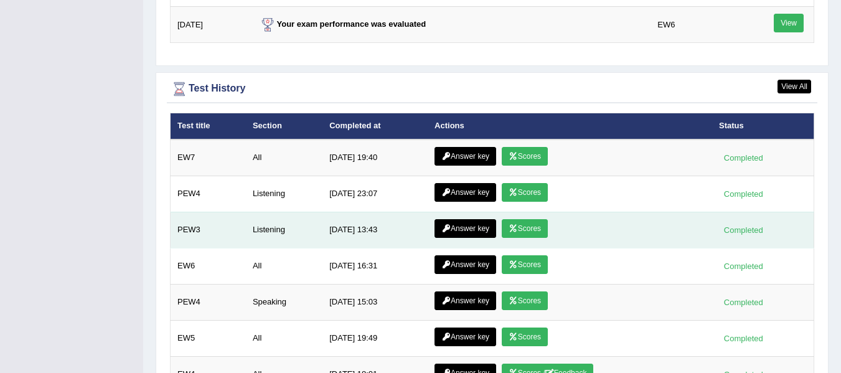 The image size is (841, 373). What do you see at coordinates (342, 24) in the screenshot?
I see `strong: Your exam performance was evaluated` at bounding box center [342, 24].